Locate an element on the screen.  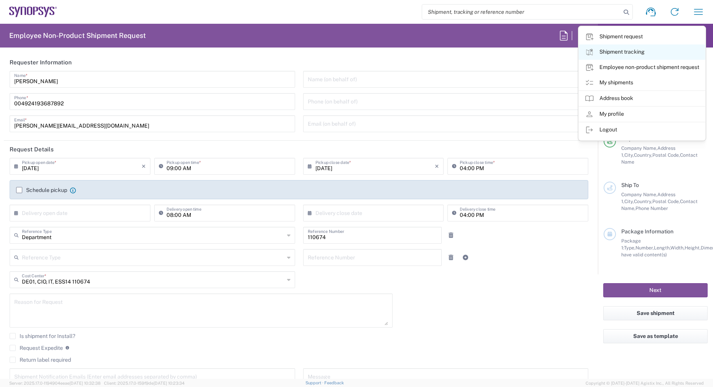
a: Employee non-product shipment request is located at coordinates (642, 68).